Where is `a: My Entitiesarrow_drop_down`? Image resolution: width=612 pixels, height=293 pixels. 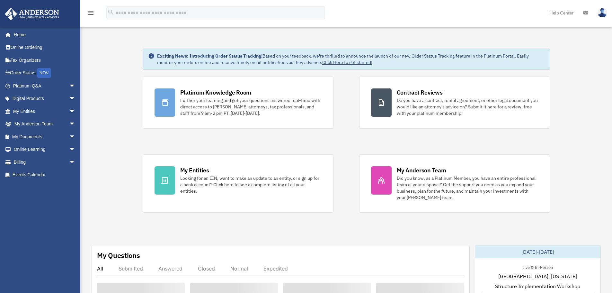 a: My Entitiesarrow_drop_down is located at coordinates (45, 111).